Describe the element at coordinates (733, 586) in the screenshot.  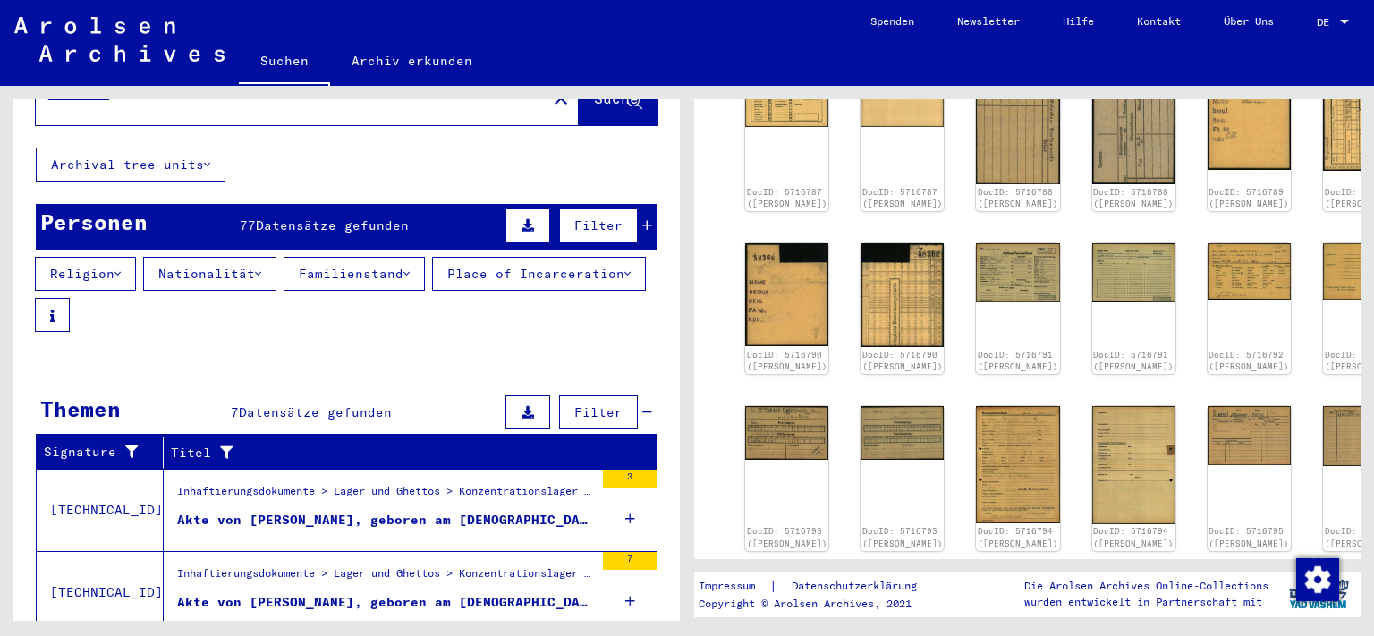
I see `a: Impressum` at that location.